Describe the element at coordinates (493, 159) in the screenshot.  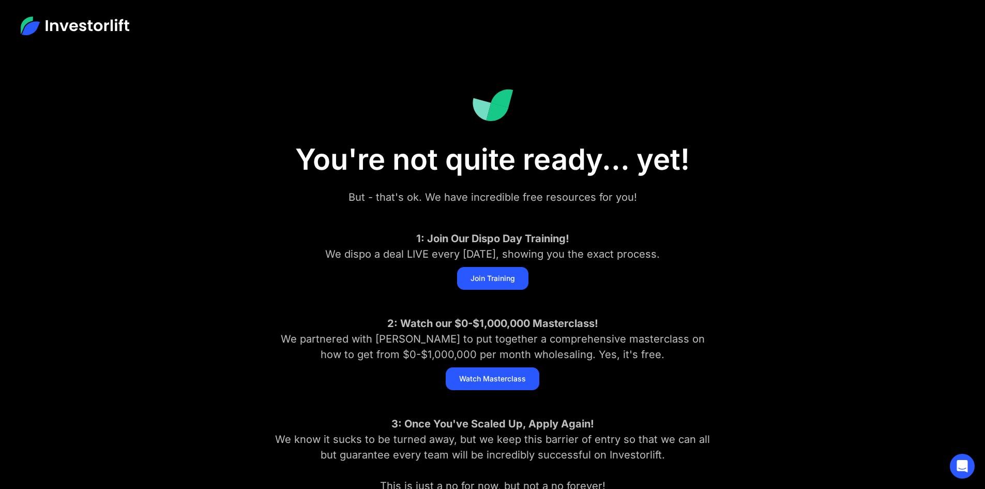
I see `h1: You're not quite ready... yet!` at that location.